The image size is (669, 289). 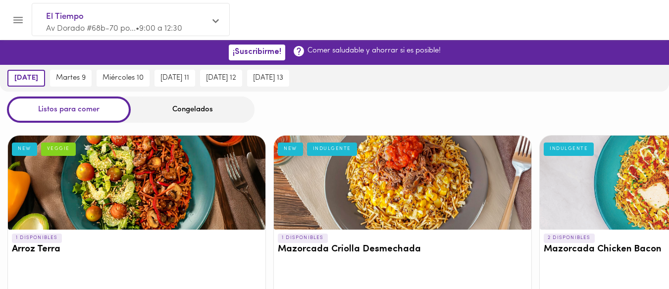 I want to click on button: miércoles 10, so click(x=123, y=78).